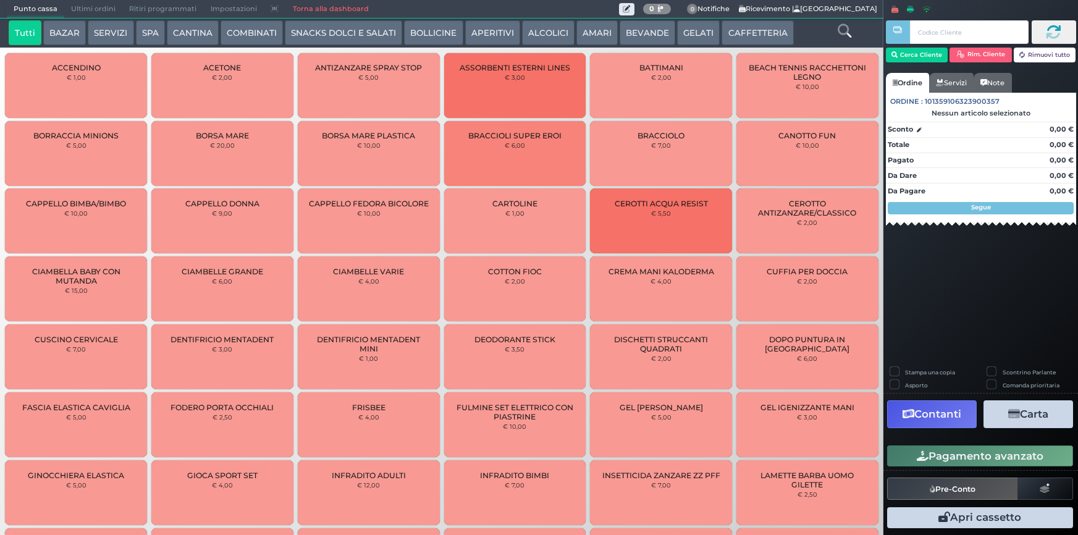  What do you see at coordinates (647, 33) in the screenshot?
I see `button: BEVANDE` at bounding box center [647, 33].